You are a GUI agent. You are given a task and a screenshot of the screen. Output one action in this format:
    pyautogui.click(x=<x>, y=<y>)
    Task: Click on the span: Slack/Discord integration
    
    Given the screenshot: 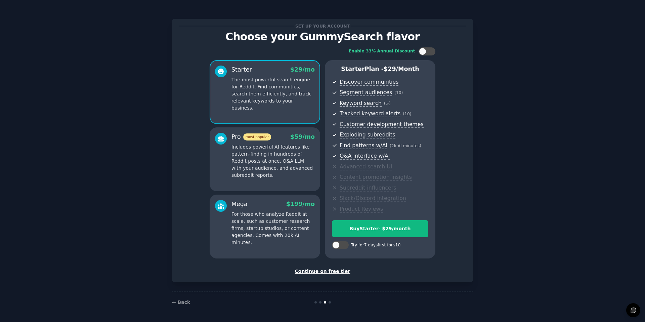 What is the action you would take?
    pyautogui.click(x=373, y=198)
    